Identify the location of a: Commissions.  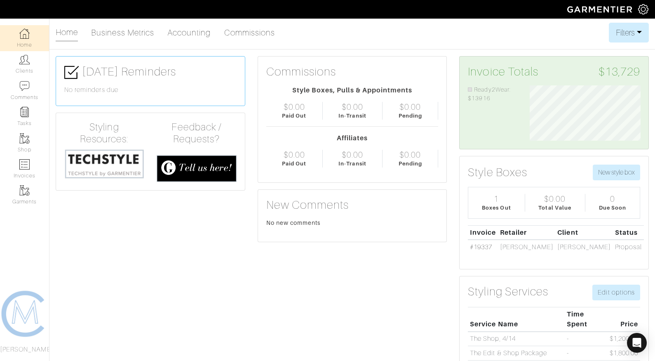
(250, 33).